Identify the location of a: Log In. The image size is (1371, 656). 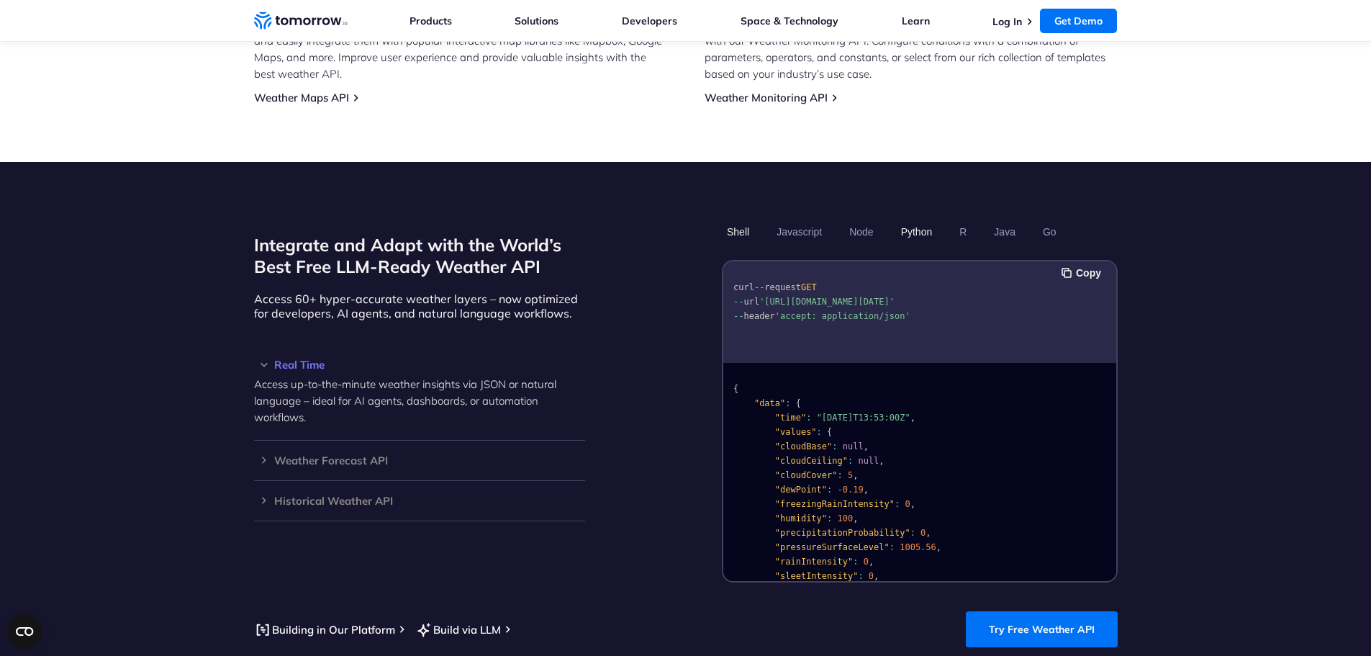
(1007, 22).